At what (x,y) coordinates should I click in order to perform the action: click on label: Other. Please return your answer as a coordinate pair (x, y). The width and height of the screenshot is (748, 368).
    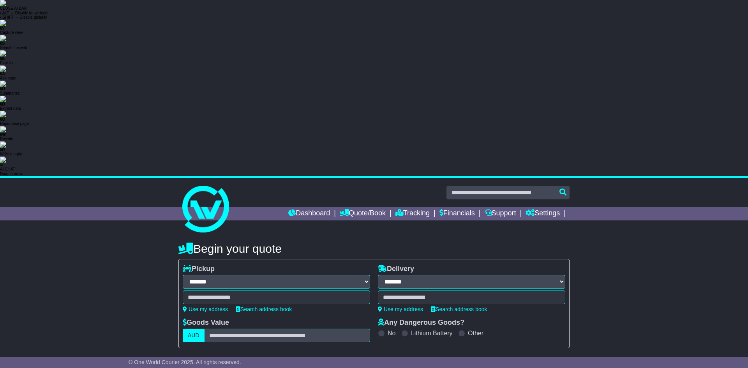
    Looking at the image, I should click on (475, 333).